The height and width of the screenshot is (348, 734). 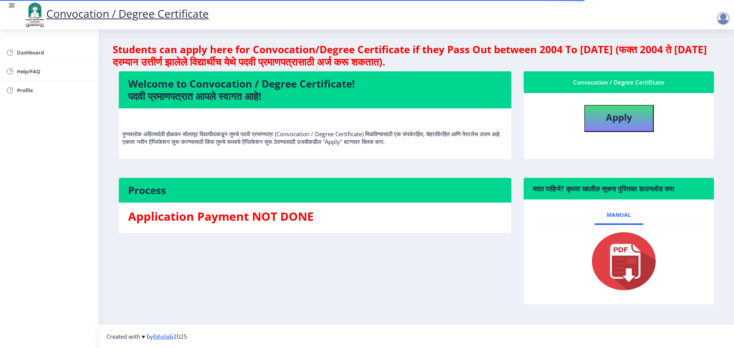 I want to click on h3: Application Payment NOT DONE, so click(x=315, y=216).